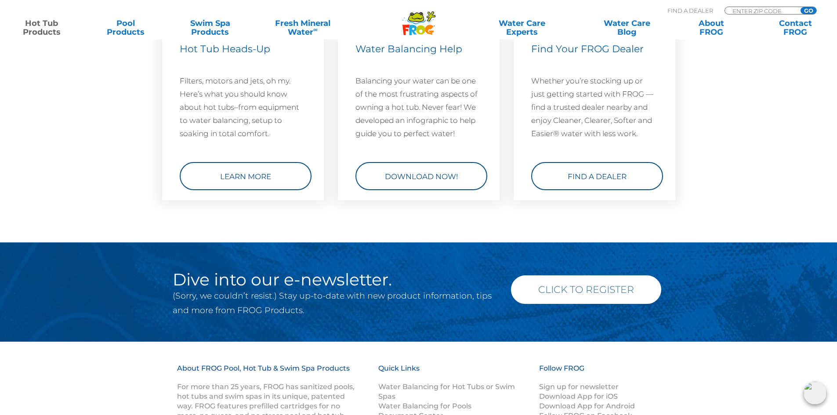  Describe the element at coordinates (761, 11) in the screenshot. I see `input: Zip Code Form` at that location.